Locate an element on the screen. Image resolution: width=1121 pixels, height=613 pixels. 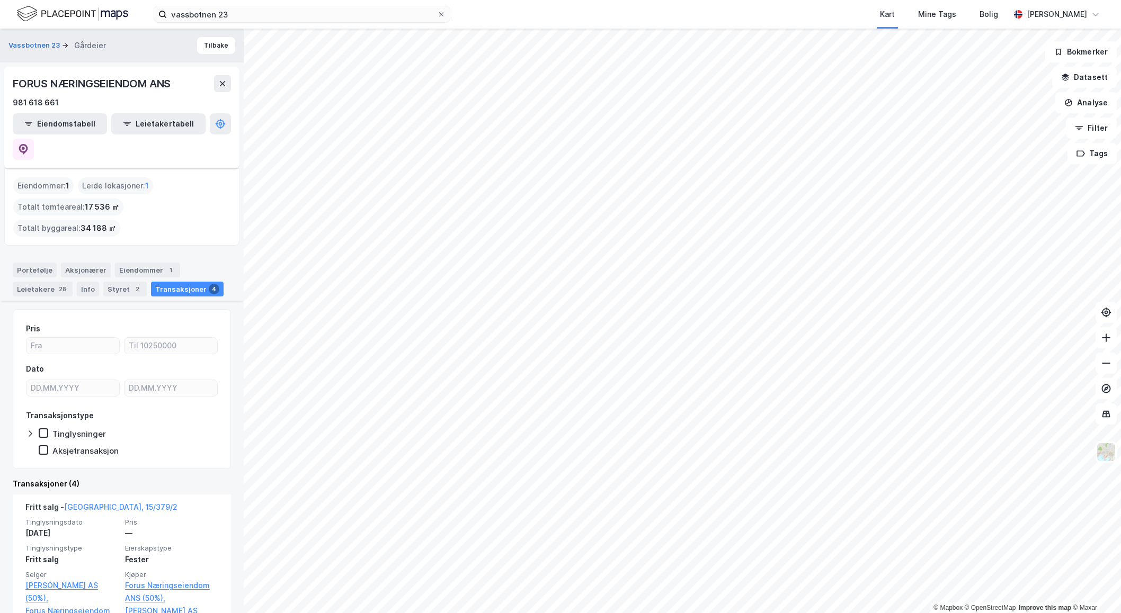
div: Eiendommer : is located at coordinates (43, 186).